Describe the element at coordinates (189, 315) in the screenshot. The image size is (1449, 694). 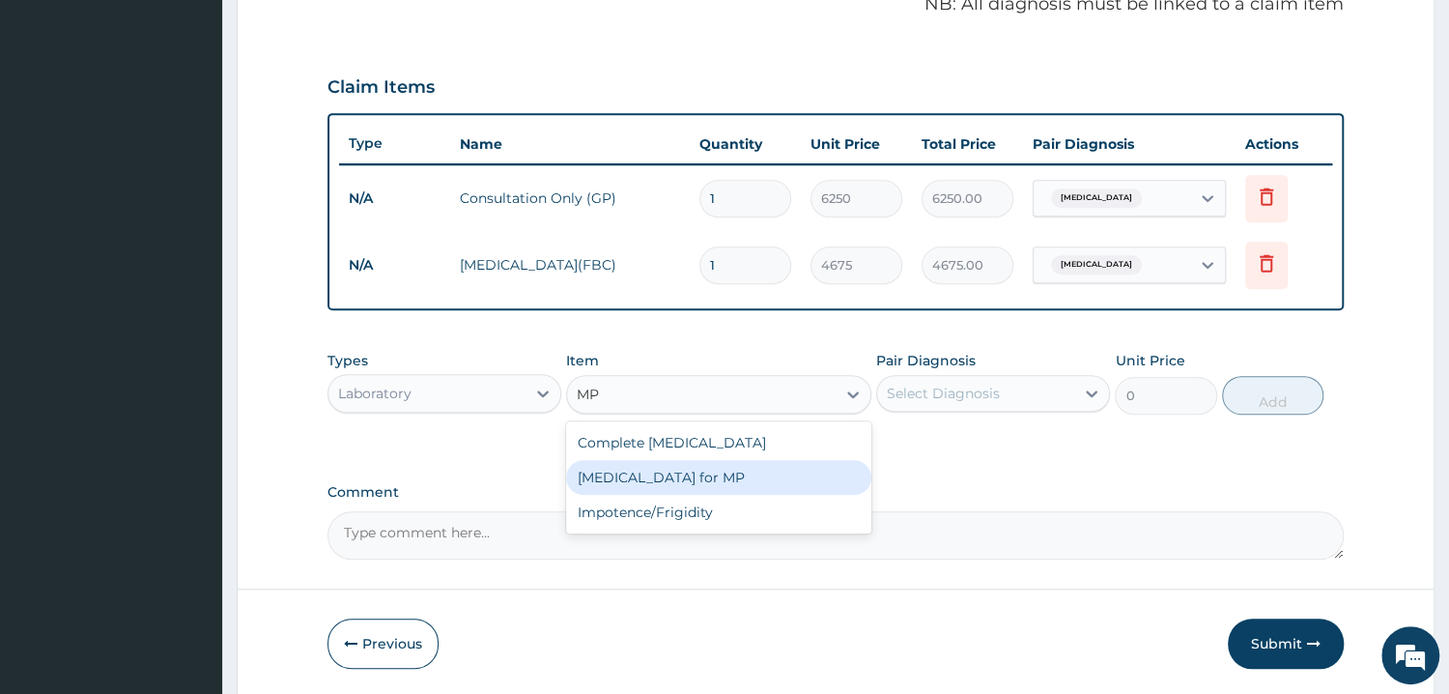
I see `span: We're online!` at that location.